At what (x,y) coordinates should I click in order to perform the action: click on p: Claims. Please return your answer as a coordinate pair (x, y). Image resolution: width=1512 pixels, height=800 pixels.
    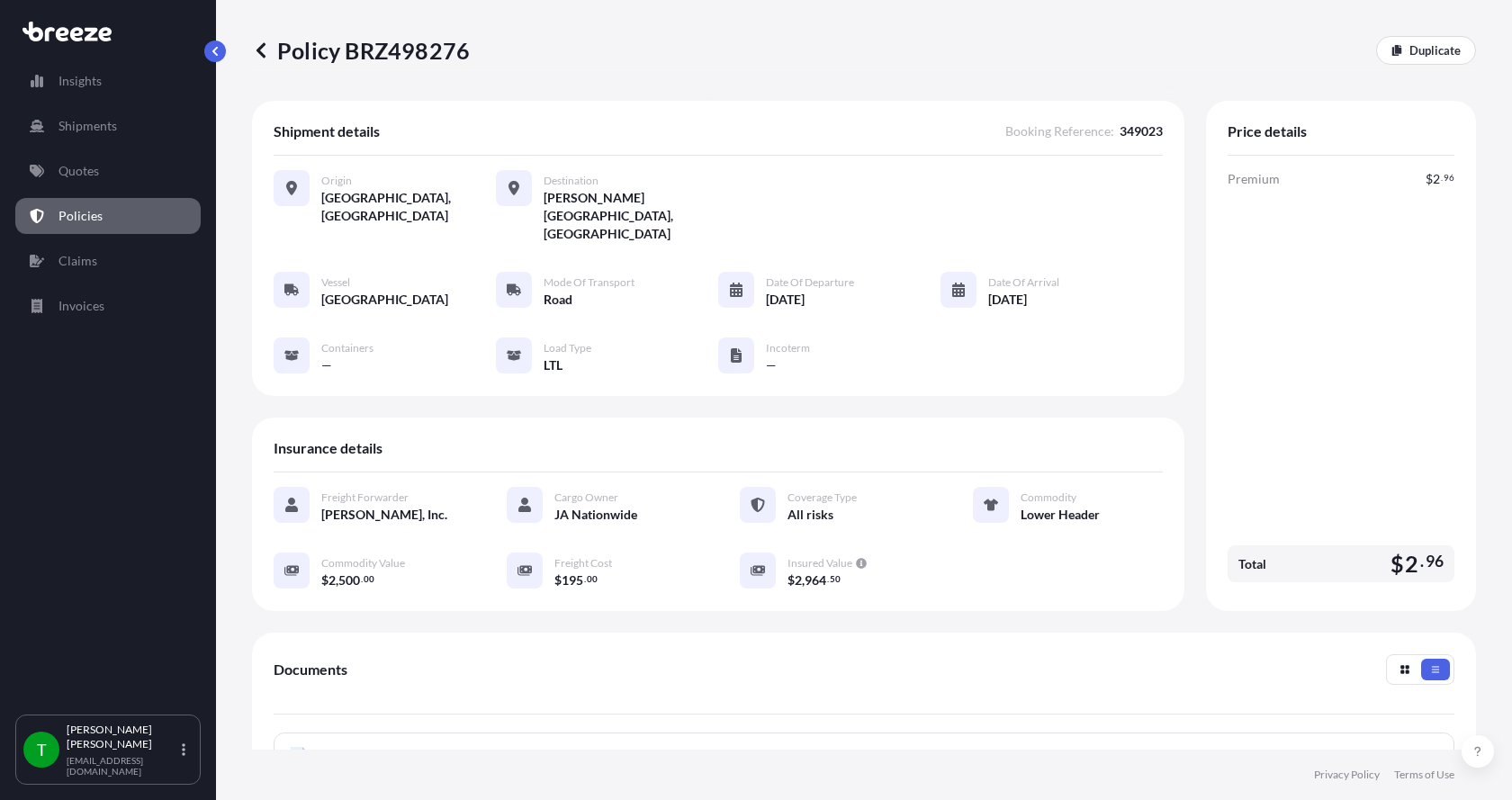
    Looking at the image, I should click on (77, 261).